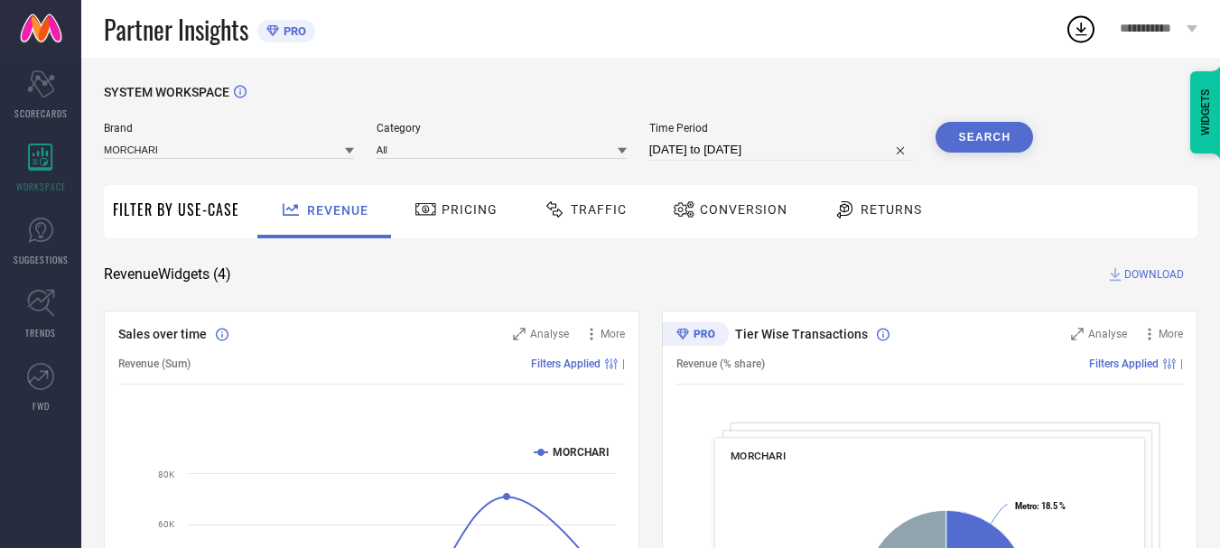  Describe the element at coordinates (41, 406) in the screenshot. I see `span: FWD` at that location.